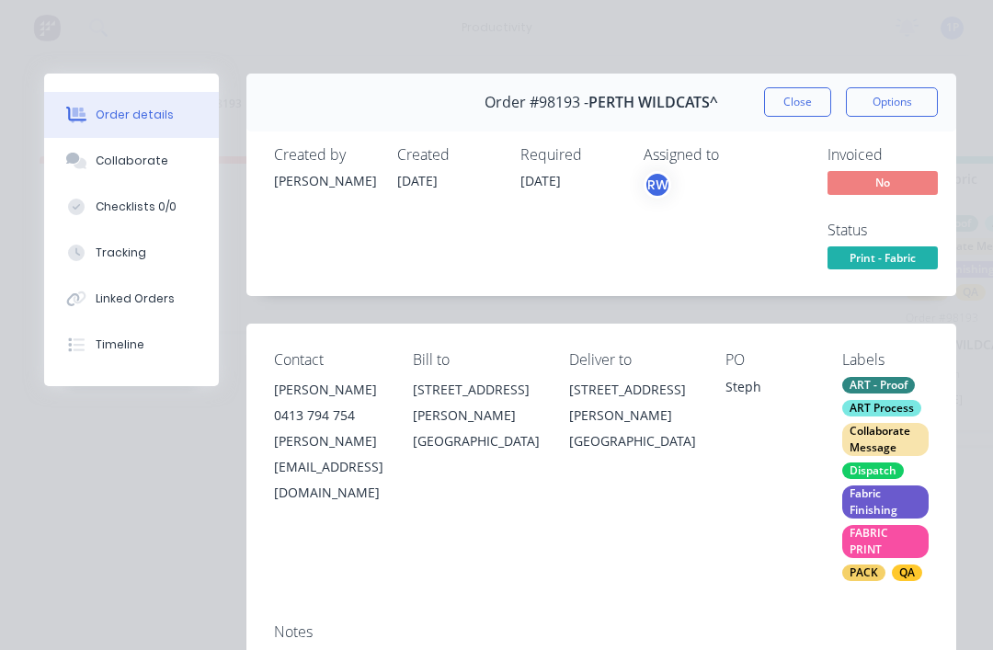  What do you see at coordinates (120, 345) in the screenshot?
I see `div: Timeline` at bounding box center [120, 345].